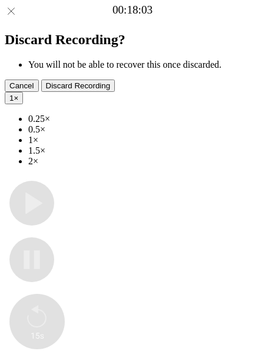 The image size is (265, 351). I want to click on a: 00:18:03, so click(133, 10).